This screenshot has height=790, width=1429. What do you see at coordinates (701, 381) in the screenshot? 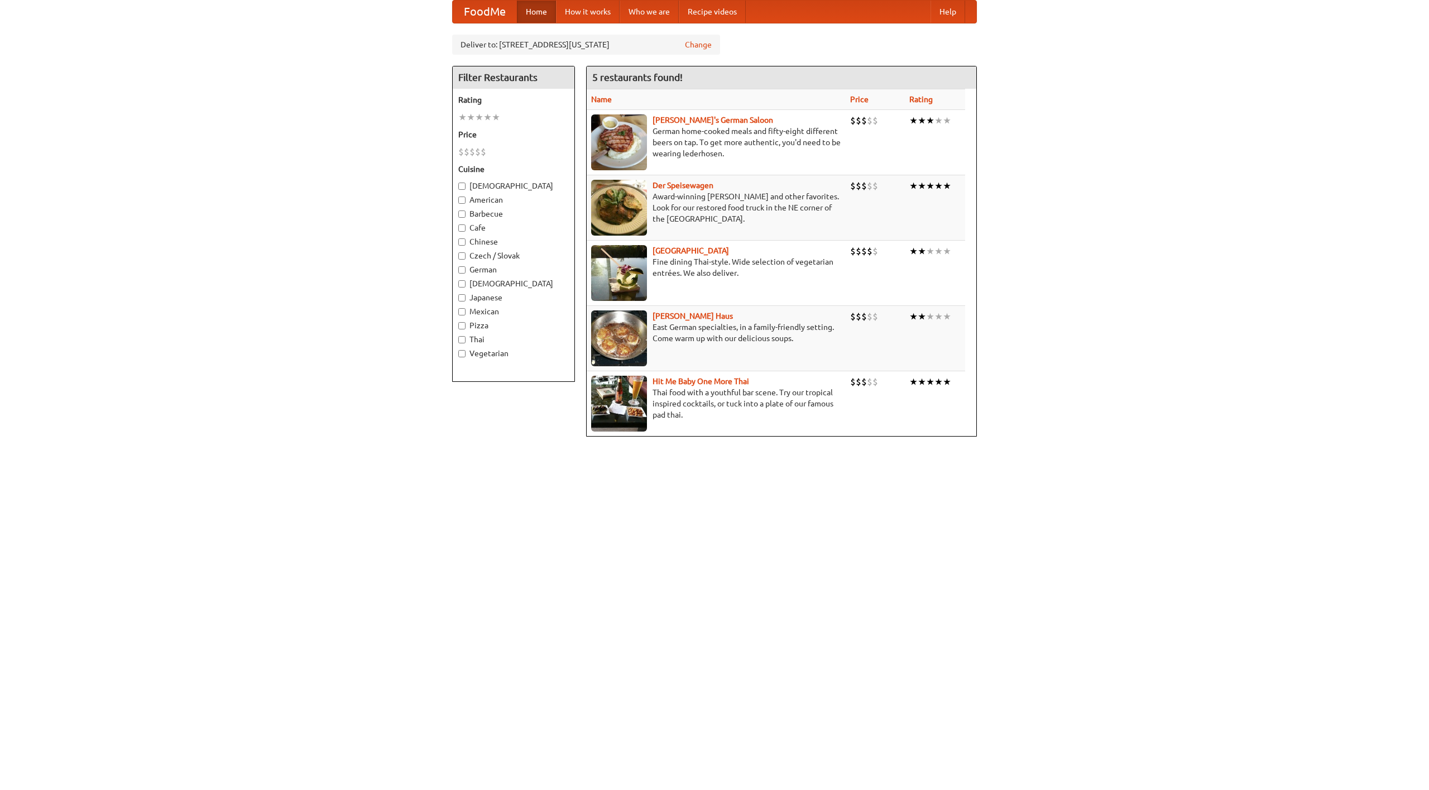
I see `a: Hit Me Baby One More Thai` at bounding box center [701, 381].